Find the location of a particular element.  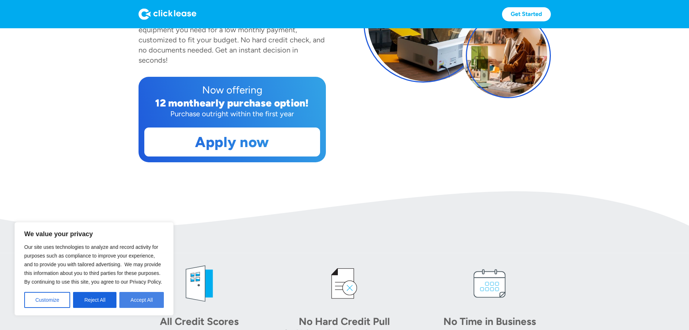

a: Apply now is located at coordinates (232, 142).